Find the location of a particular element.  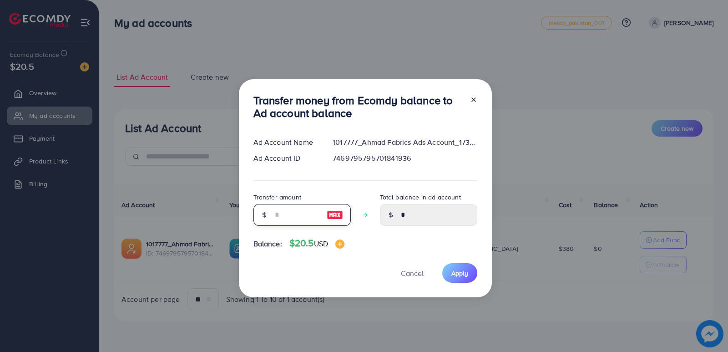

span: Balance: is located at coordinates (267, 243).